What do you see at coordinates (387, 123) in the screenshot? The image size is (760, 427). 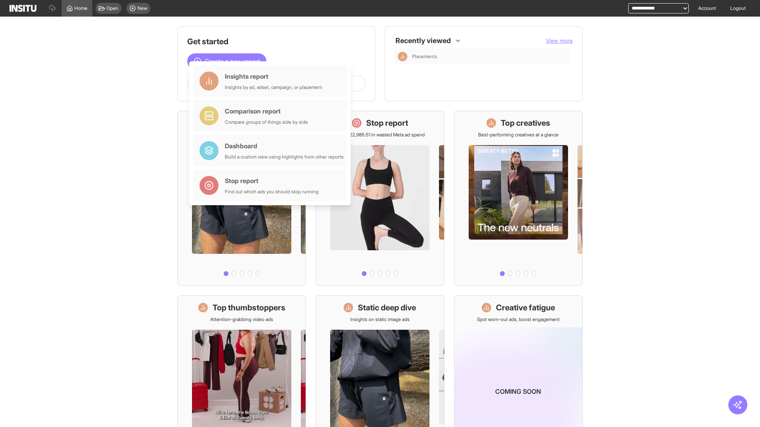 I see `h1: Stop report` at bounding box center [387, 123].